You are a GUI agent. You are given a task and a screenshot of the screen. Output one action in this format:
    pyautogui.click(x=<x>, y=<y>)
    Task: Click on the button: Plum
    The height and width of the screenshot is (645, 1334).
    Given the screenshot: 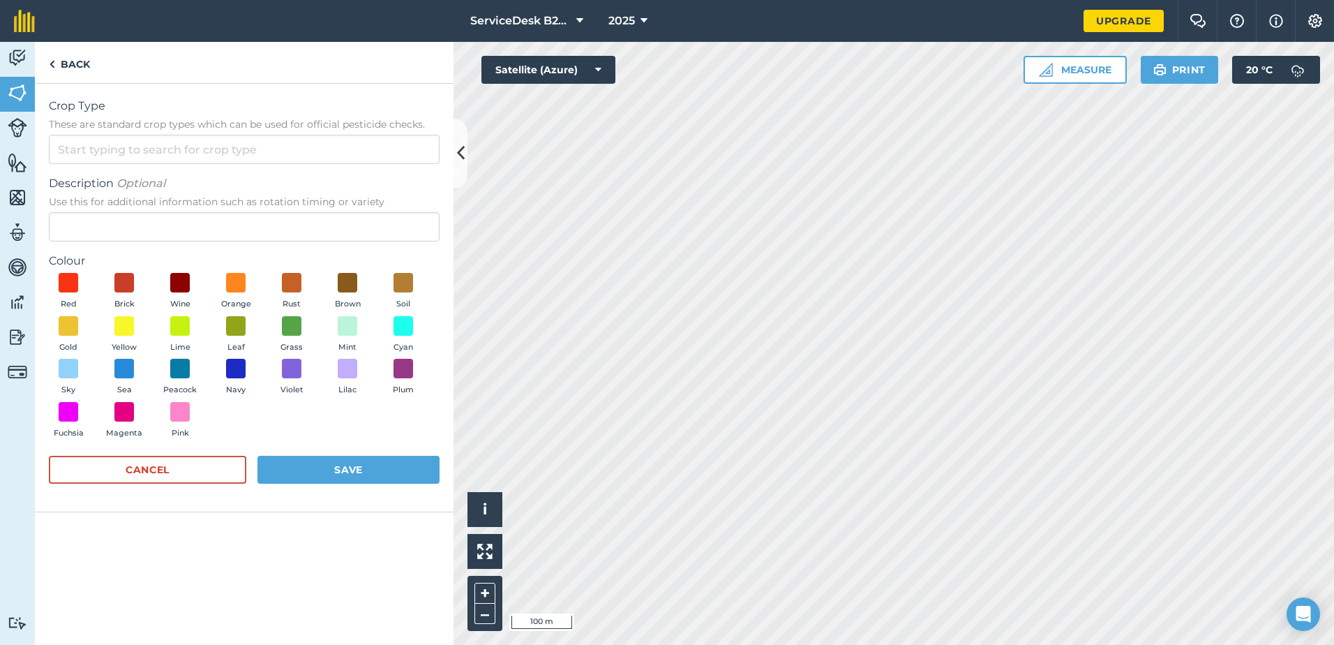 What is the action you would take?
    pyautogui.click(x=403, y=377)
    